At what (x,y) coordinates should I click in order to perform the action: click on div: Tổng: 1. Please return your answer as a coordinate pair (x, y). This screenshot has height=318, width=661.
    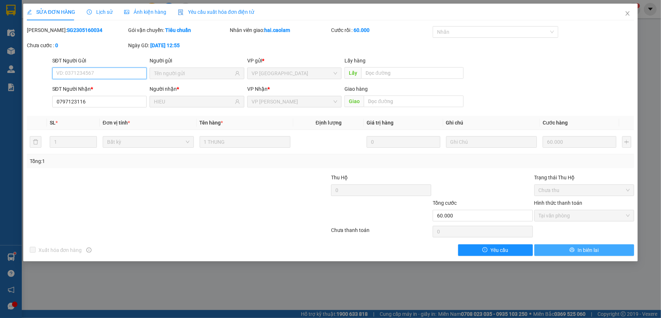
    Looking at the image, I should click on (143, 161).